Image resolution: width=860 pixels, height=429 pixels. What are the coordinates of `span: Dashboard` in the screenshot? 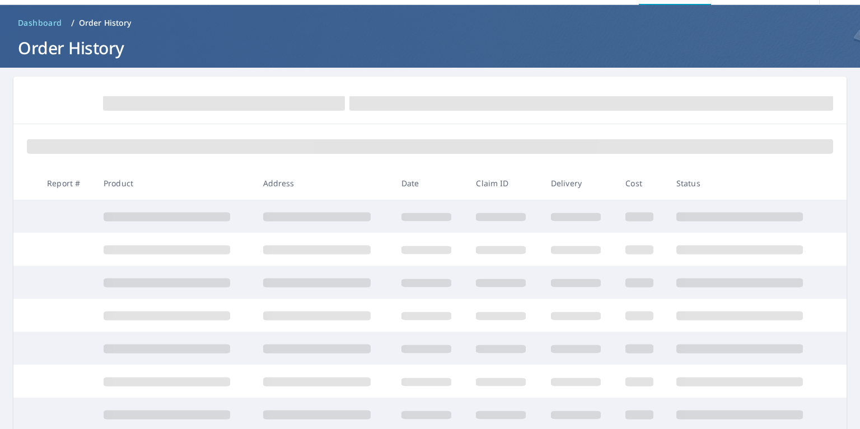 It's located at (40, 23).